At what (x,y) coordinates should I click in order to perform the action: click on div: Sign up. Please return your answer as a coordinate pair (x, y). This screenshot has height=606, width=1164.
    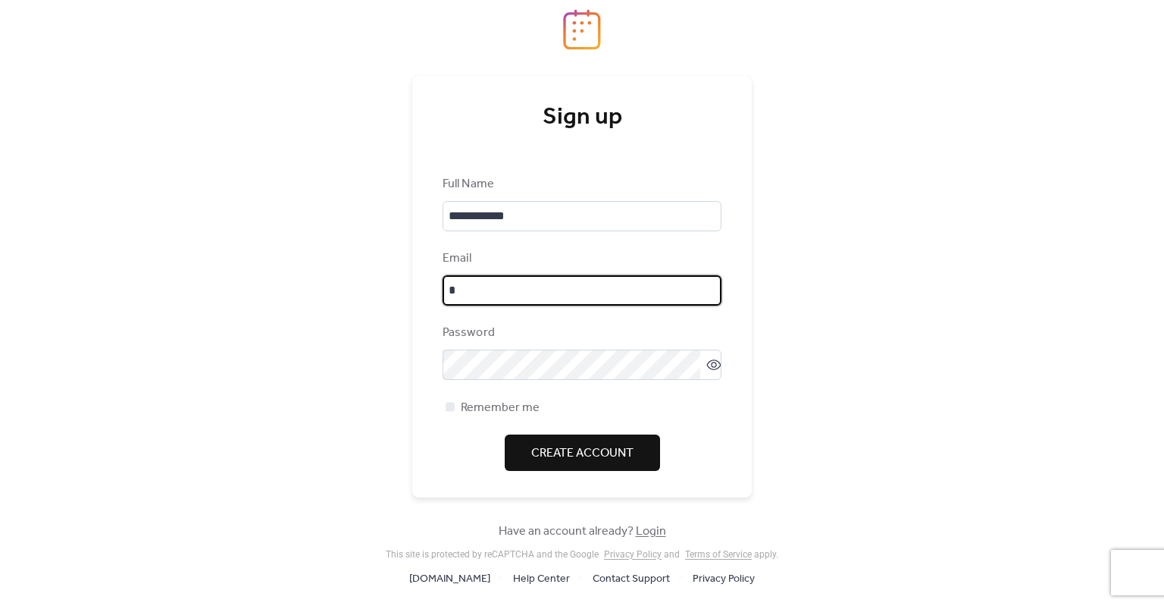
    Looking at the image, I should click on (582, 117).